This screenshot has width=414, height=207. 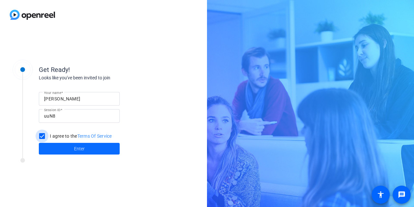 What do you see at coordinates (79, 148) in the screenshot?
I see `button: Enter` at bounding box center [79, 148].